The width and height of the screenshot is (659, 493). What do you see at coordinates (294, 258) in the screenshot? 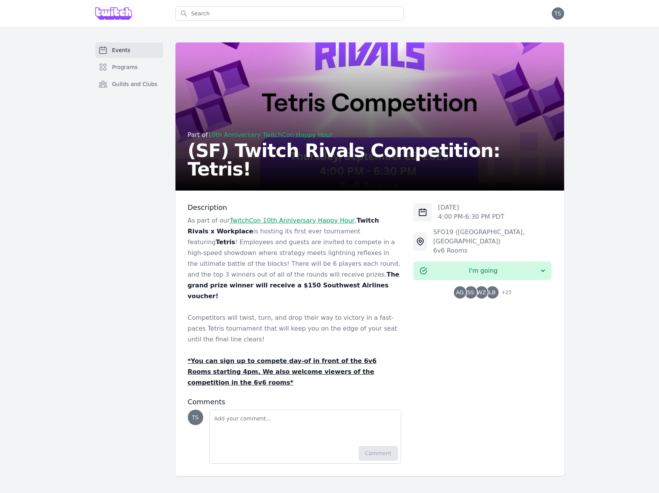
I see `p: As part of our , is hosting its first ever tournament featuring ! Employees and guests are invite...` at bounding box center [294, 258].